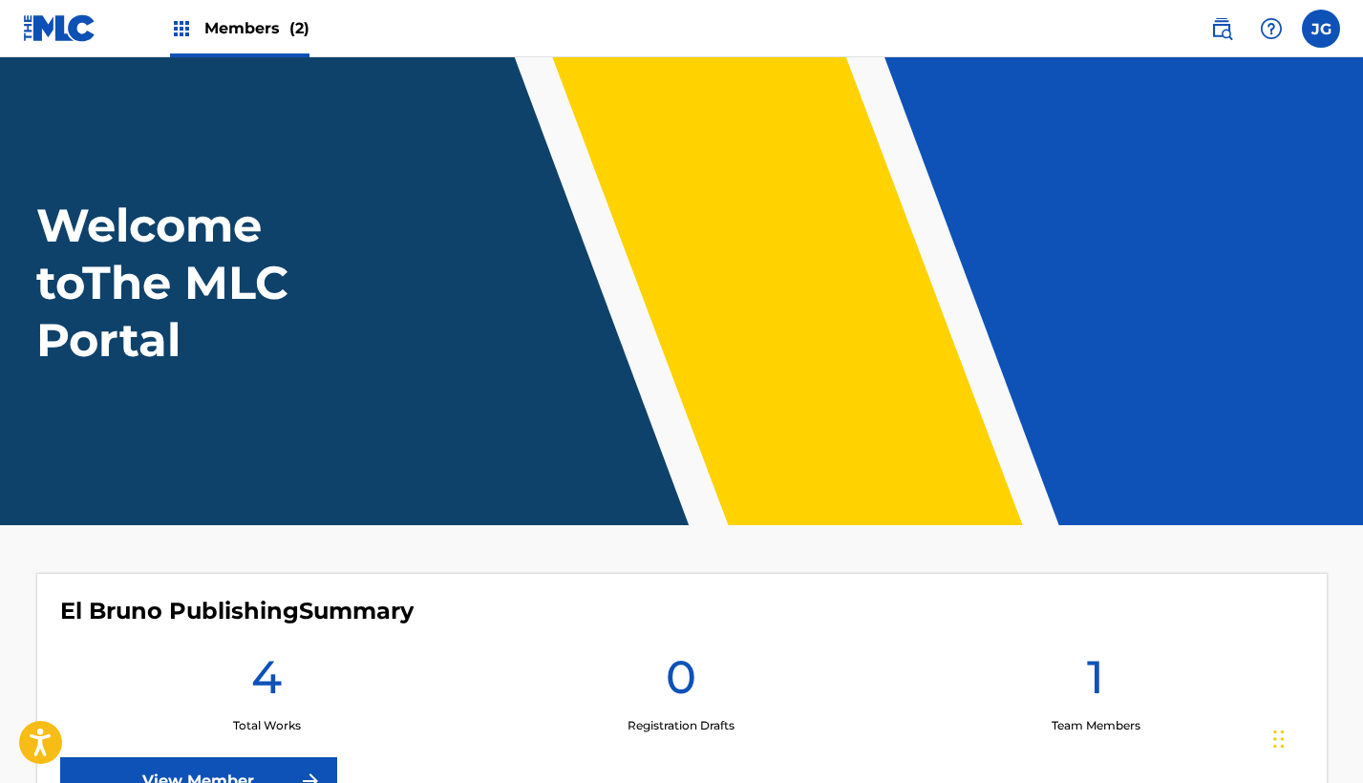 The width and height of the screenshot is (1363, 783). I want to click on h1: 1, so click(1096, 683).